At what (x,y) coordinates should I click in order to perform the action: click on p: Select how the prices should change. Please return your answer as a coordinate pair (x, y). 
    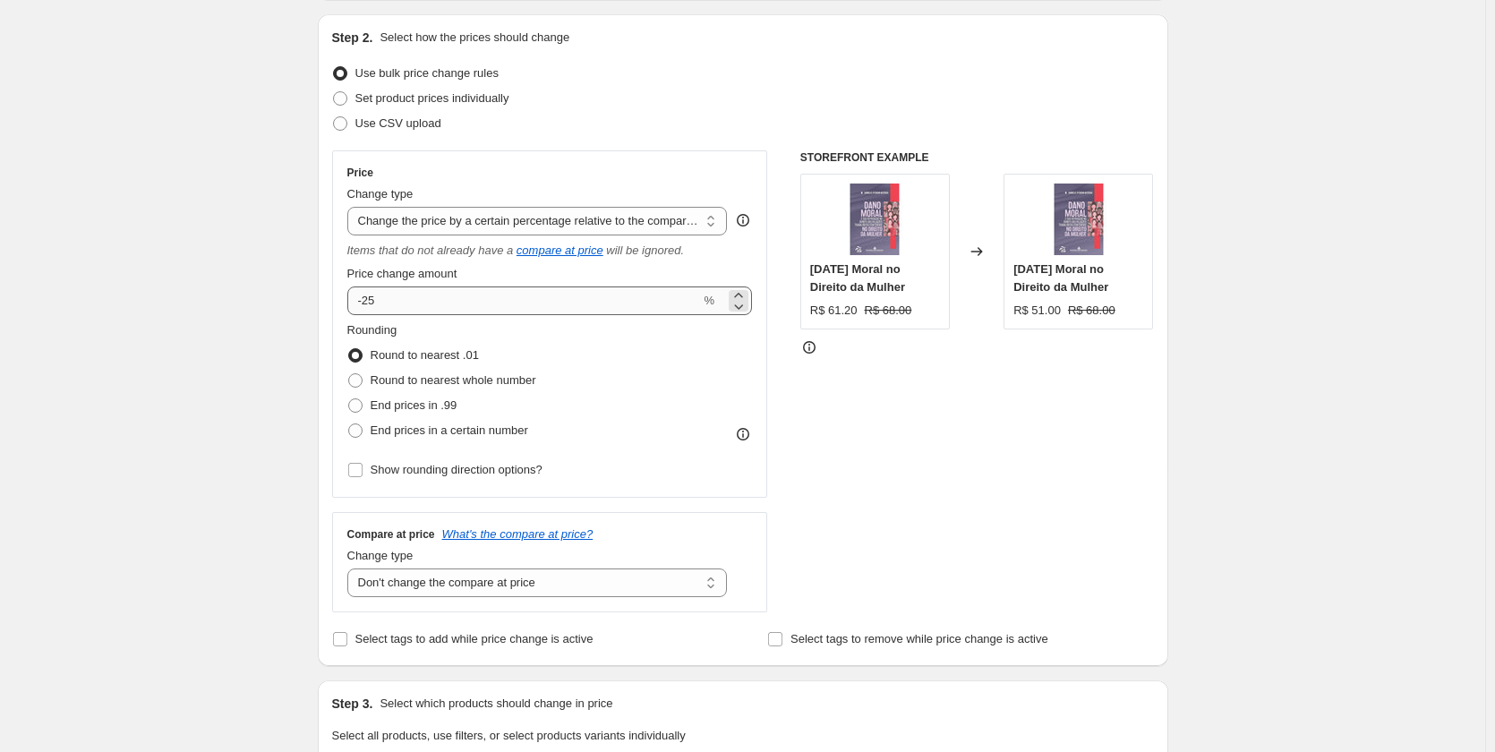
    Looking at the image, I should click on (474, 38).